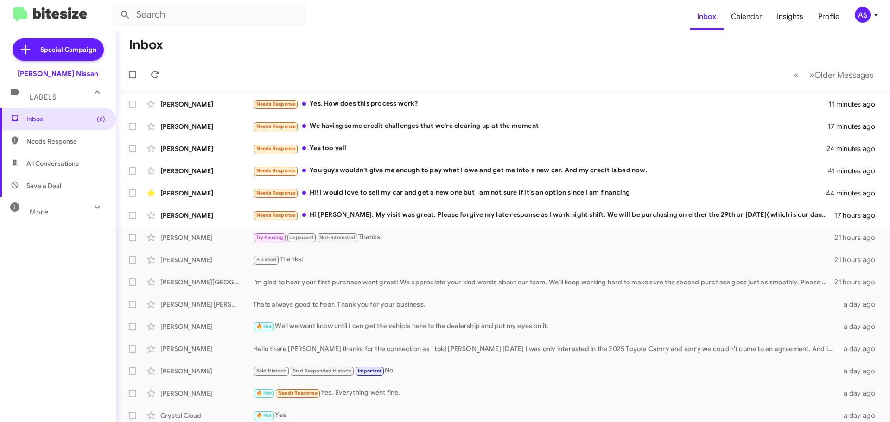 This screenshot has width=890, height=422. I want to click on div: AS, so click(863, 15).